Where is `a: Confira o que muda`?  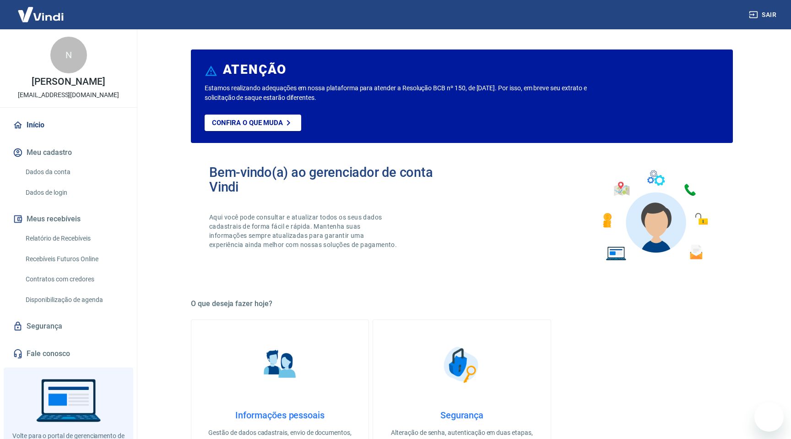 a: Confira o que muda is located at coordinates (253, 123).